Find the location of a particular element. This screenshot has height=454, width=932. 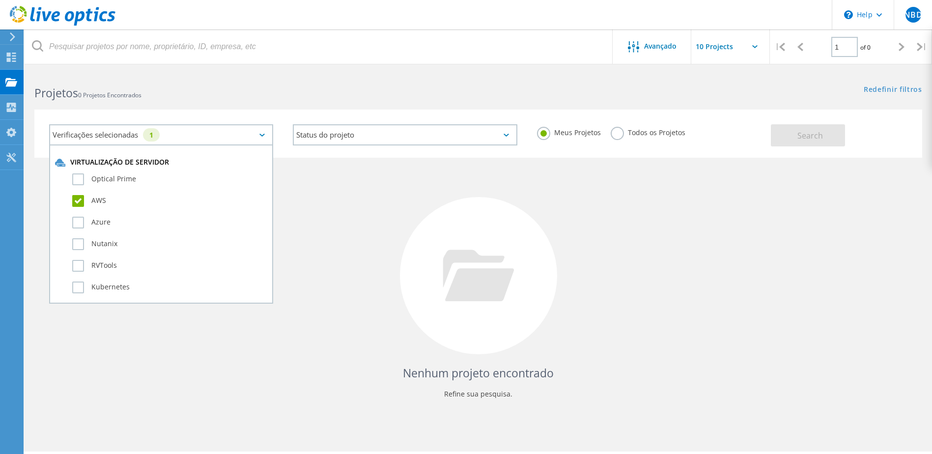

label: Nutanix is located at coordinates (169, 244).